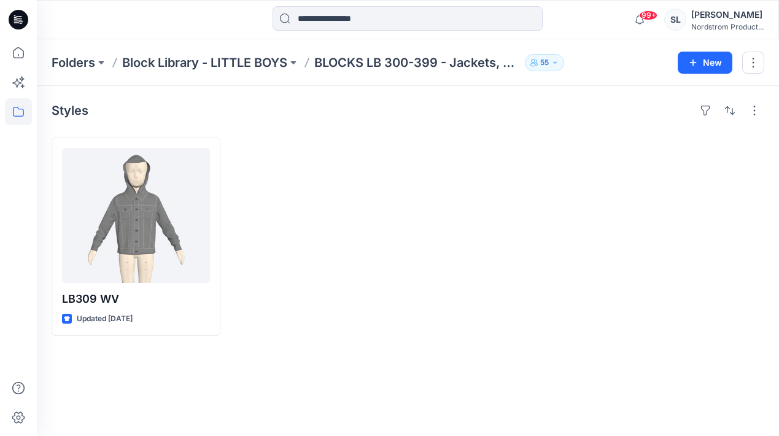 The image size is (779, 436). I want to click on p: LB309 WV, so click(136, 299).